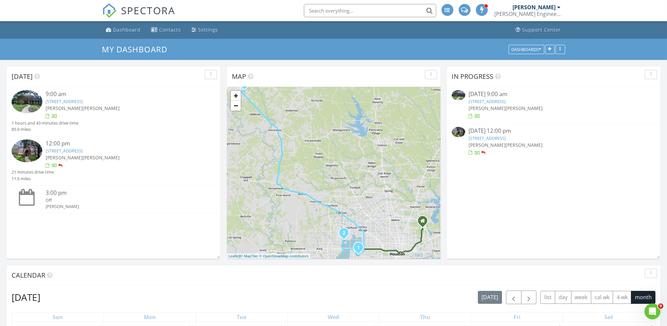 The image size is (667, 326). What do you see at coordinates (45, 123) in the screenshot?
I see `div: 1 hours and 43 minutes drive time` at bounding box center [45, 123].